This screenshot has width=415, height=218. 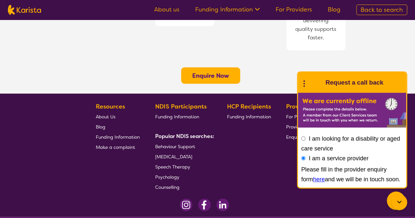 What do you see at coordinates (183, 177) in the screenshot?
I see `a: Psychology` at bounding box center [183, 177].